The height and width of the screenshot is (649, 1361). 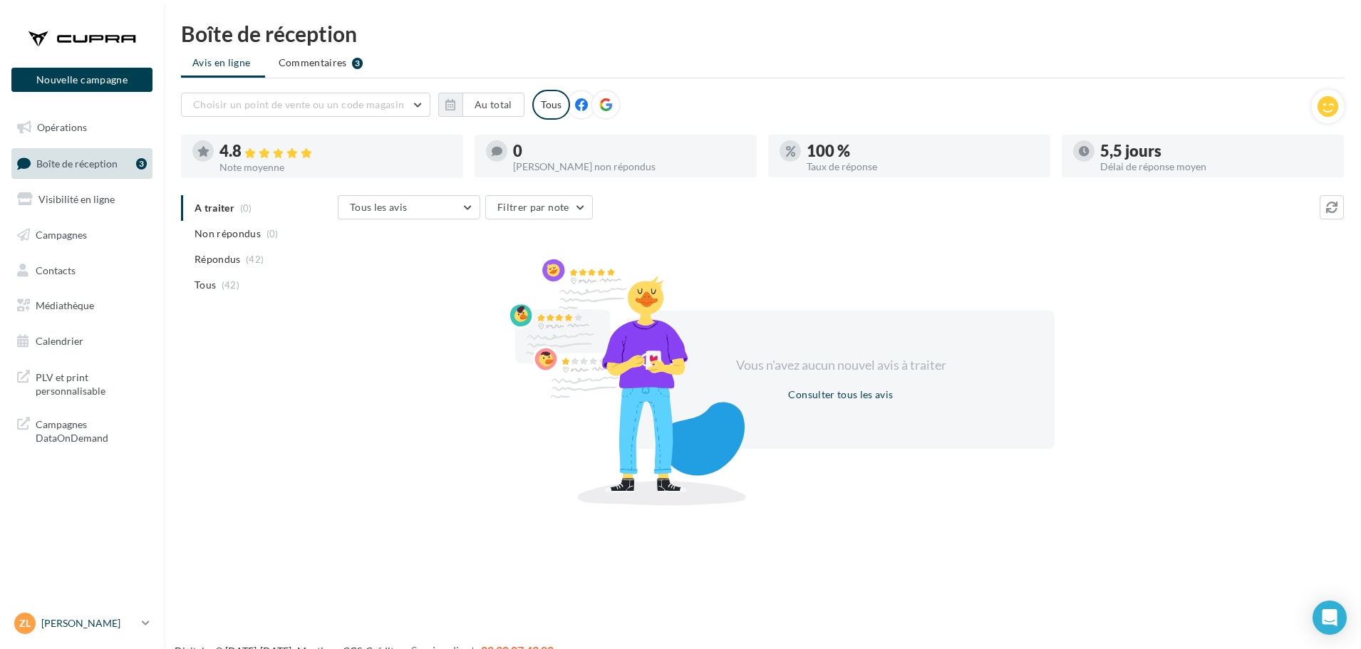 What do you see at coordinates (82, 430) in the screenshot?
I see `a: Campagnes DataOnDemand` at bounding box center [82, 430].